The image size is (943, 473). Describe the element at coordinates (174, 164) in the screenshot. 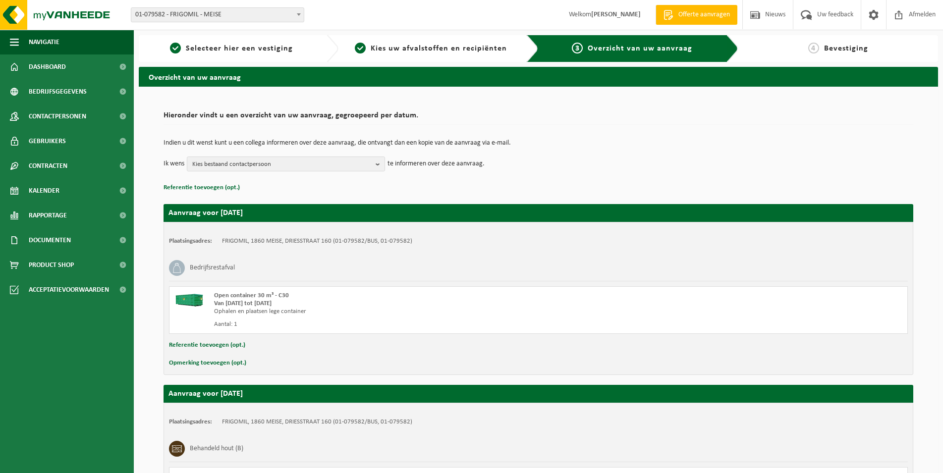

I see `p: Ik wens` at that location.